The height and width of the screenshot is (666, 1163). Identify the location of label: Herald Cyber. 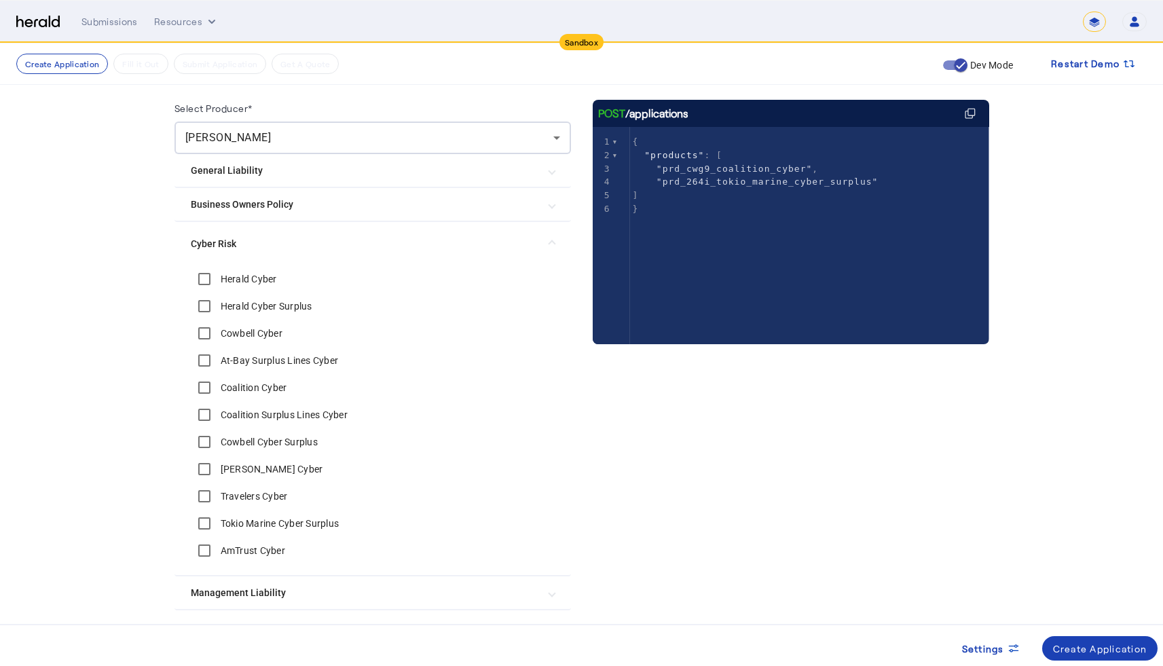
(247, 279).